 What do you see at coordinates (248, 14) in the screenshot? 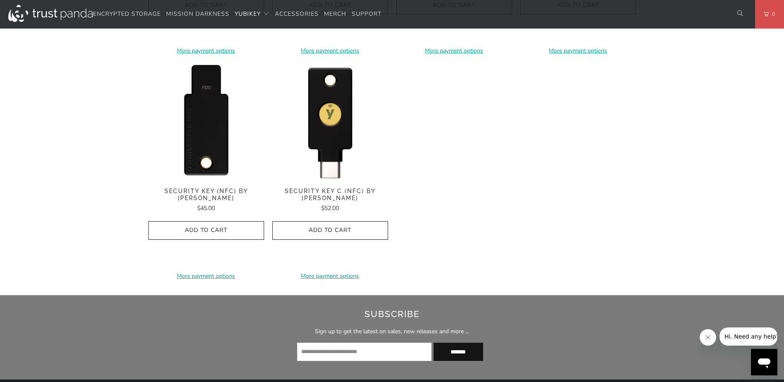
I see `span: YubiKey` at bounding box center [248, 14].